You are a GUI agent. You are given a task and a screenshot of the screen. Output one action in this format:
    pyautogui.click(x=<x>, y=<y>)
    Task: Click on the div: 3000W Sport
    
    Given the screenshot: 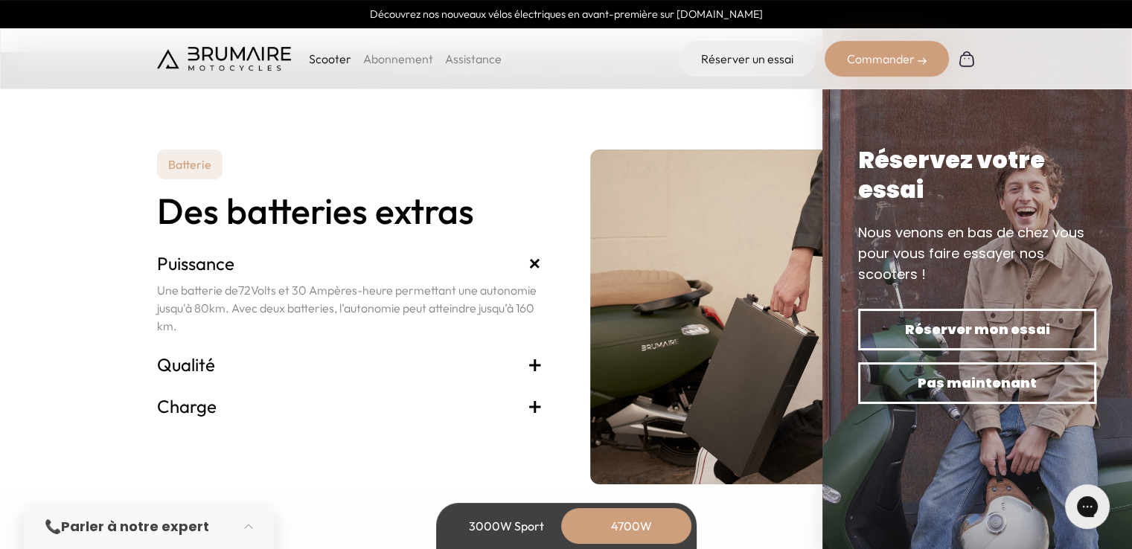 What is the action you would take?
    pyautogui.click(x=507, y=526)
    